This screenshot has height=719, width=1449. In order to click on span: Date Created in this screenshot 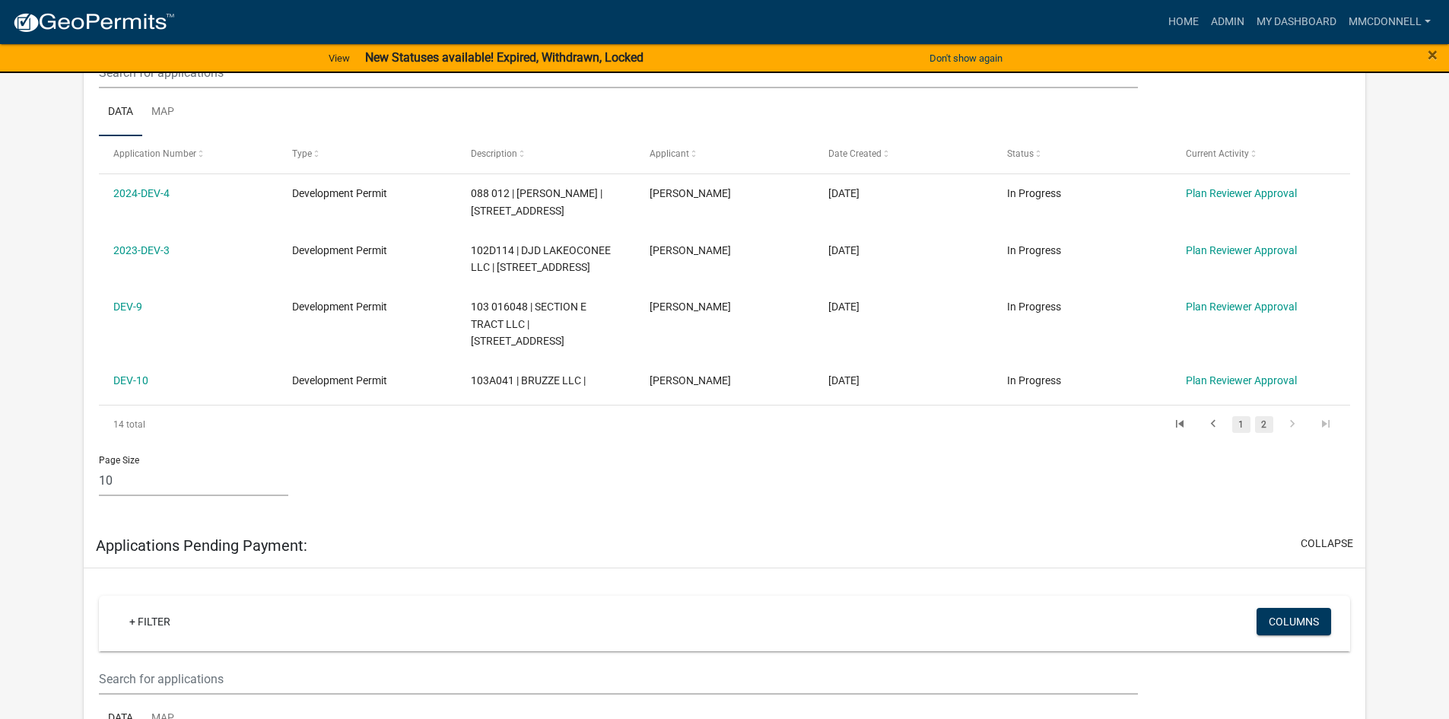, I will do `click(855, 154)`.